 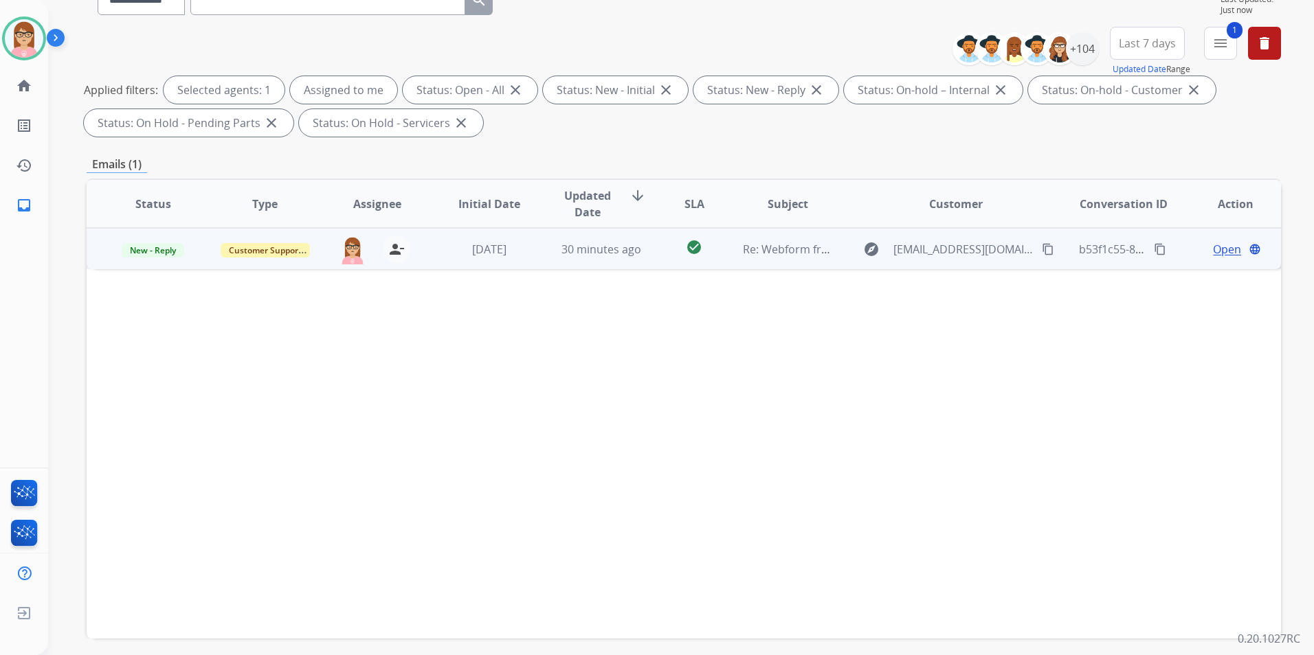 I want to click on div: Status: On Hold - Servicers, so click(x=391, y=123).